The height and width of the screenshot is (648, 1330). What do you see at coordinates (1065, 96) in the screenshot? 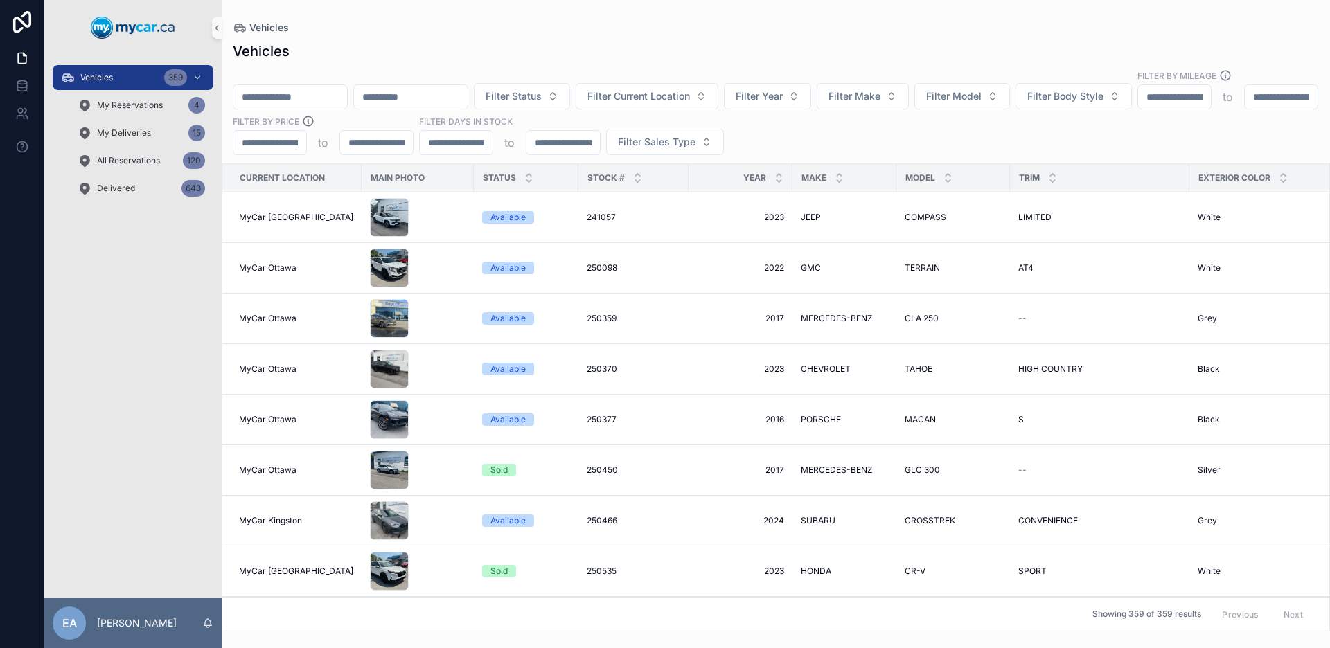
I see `span: Filter Body Style` at bounding box center [1065, 96].